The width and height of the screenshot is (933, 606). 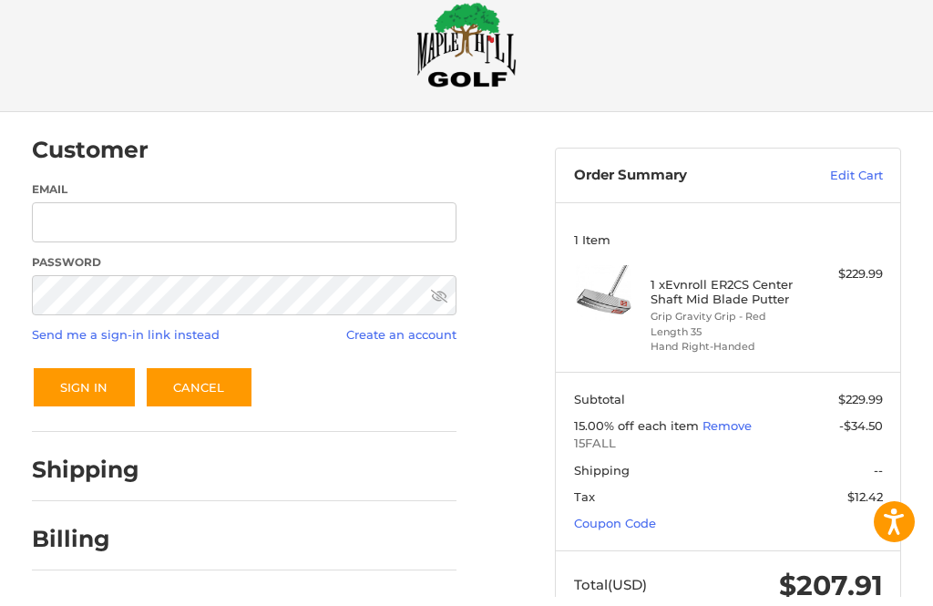 What do you see at coordinates (725, 355) in the screenshot?
I see `li: Hand Right-Handed` at bounding box center [725, 355].